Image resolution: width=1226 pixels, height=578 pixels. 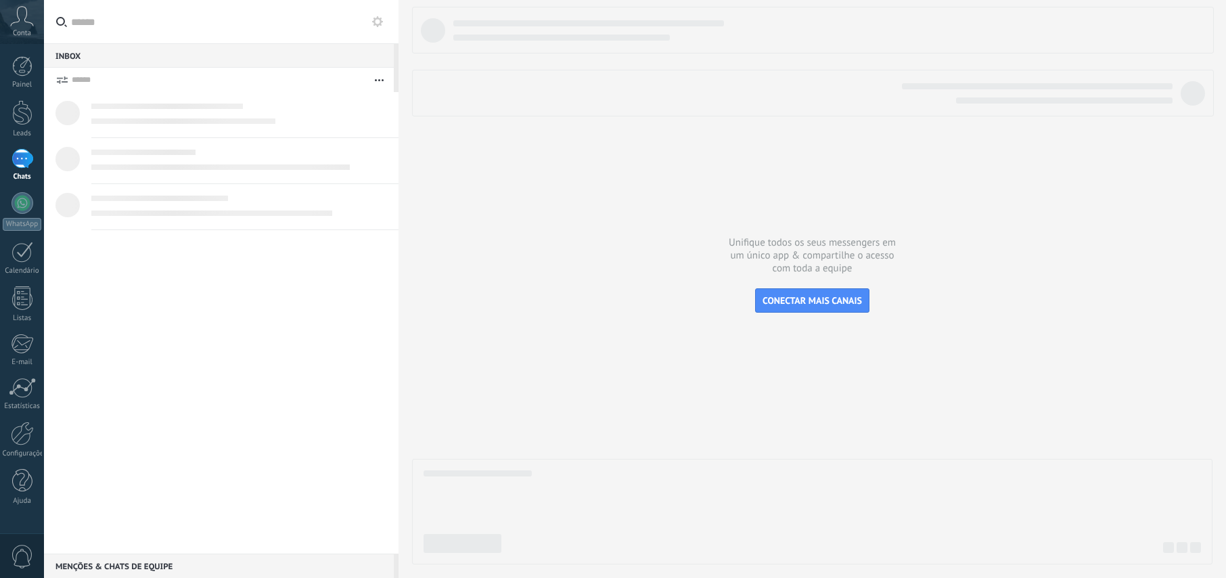 What do you see at coordinates (219, 566) in the screenshot?
I see `div: Menções & Chats de equipe` at bounding box center [219, 566].